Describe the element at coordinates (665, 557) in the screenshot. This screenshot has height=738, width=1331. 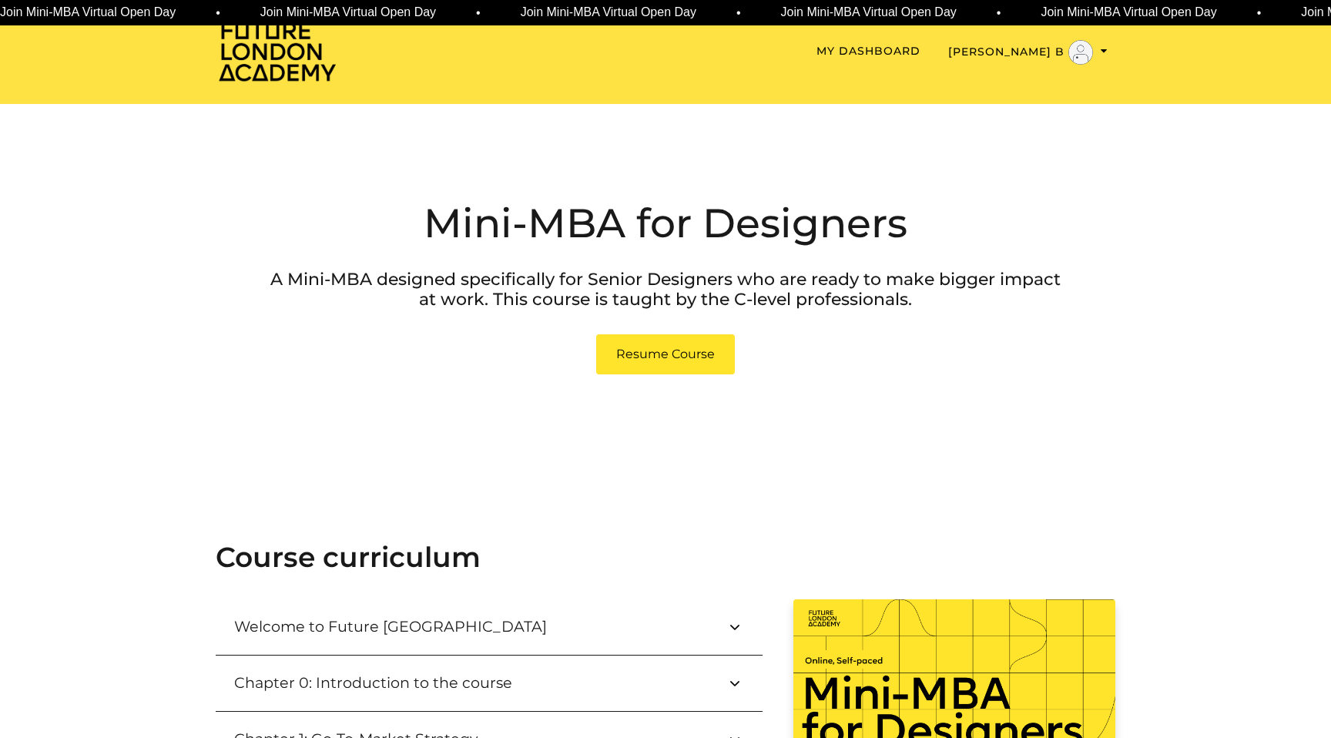
I see `h2: Course curriculum` at that location.